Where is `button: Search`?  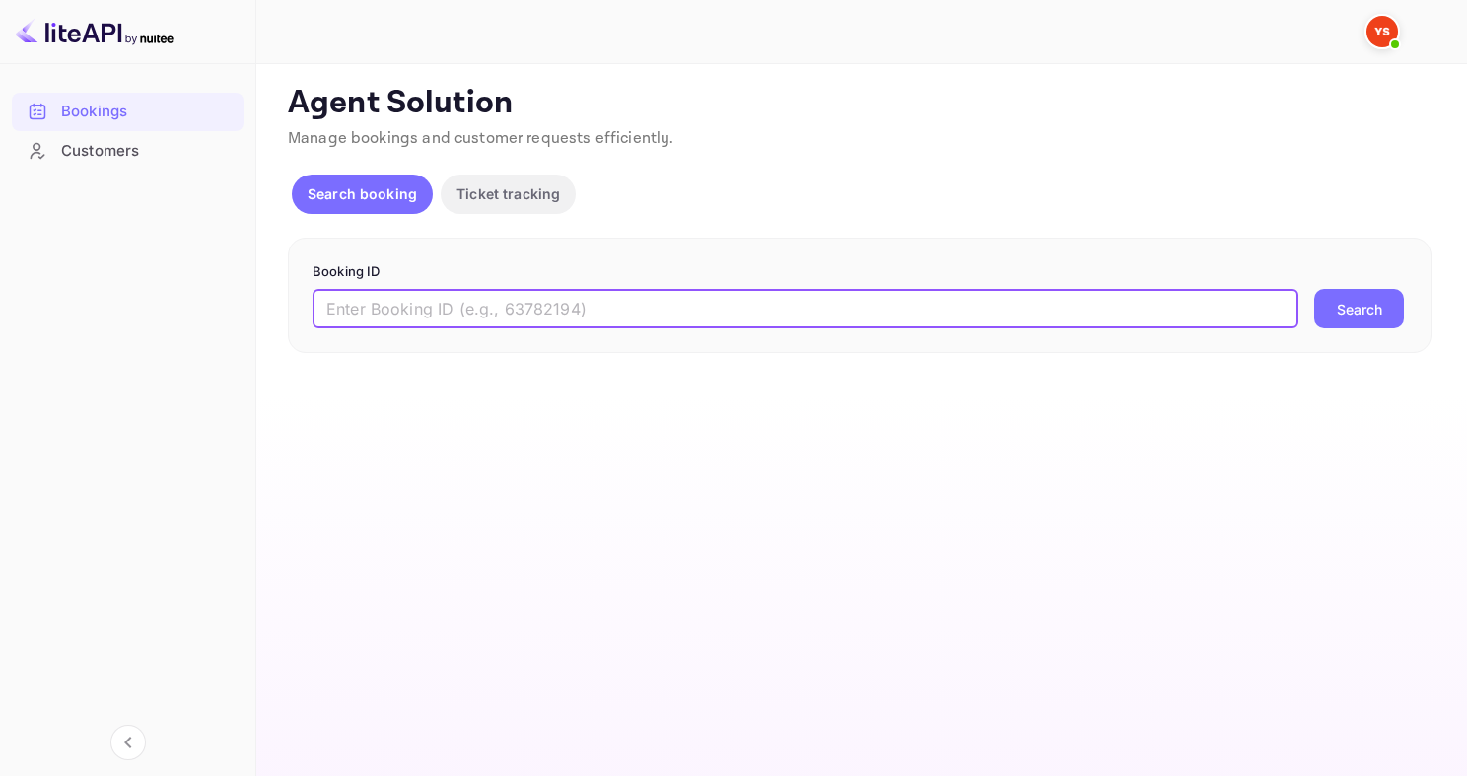 button: Search is located at coordinates (1358, 308).